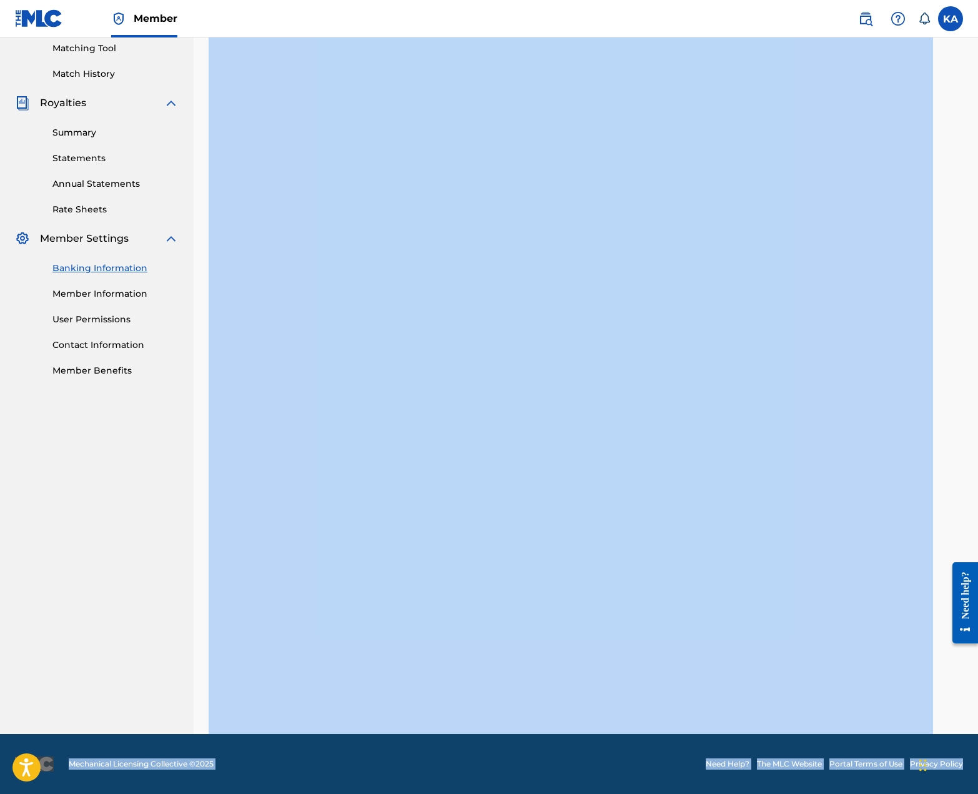 The height and width of the screenshot is (794, 978). I want to click on span: Member Settings, so click(84, 239).